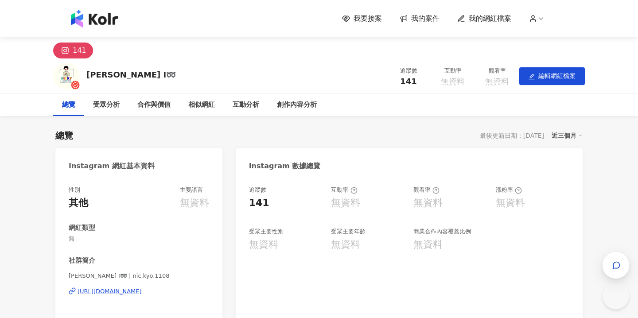  I want to click on div: 其他, so click(78, 203).